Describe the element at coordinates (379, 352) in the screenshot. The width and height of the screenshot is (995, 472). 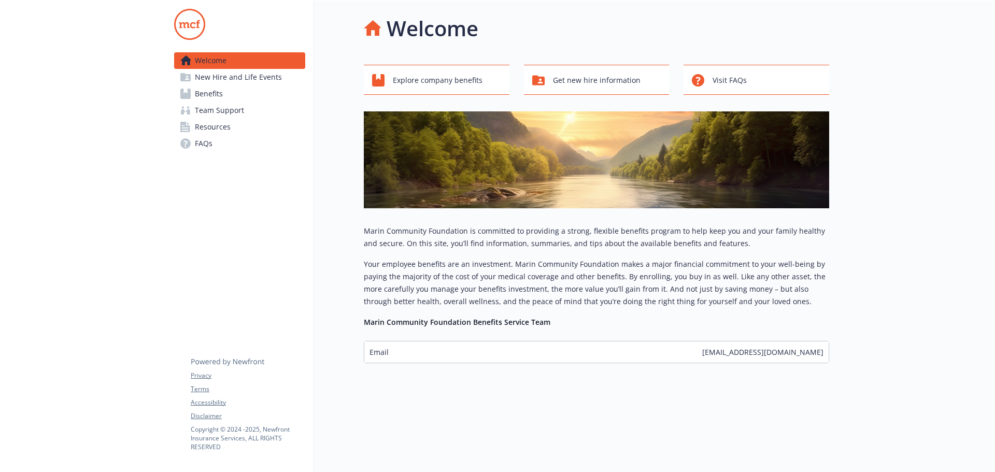
I see `span: Email` at that location.